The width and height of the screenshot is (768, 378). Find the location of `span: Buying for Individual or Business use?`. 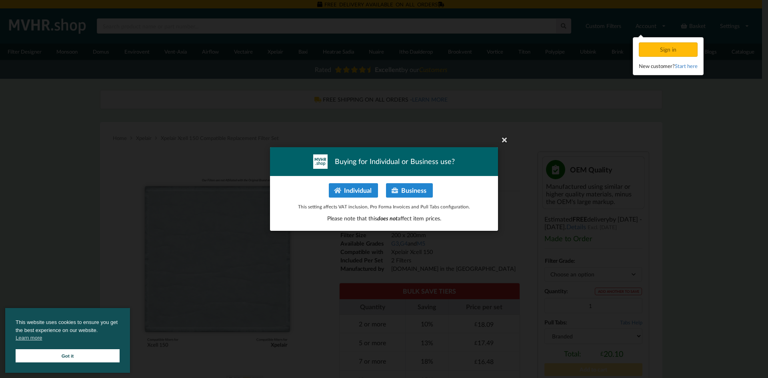

span: Buying for Individual or Business use? is located at coordinates (395, 161).